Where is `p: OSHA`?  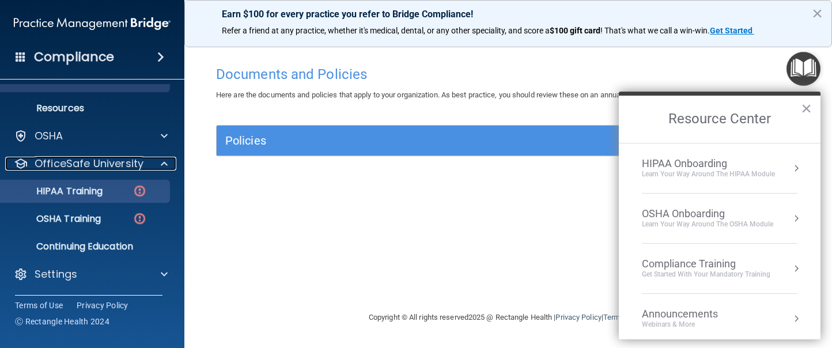
p: OSHA is located at coordinates (49, 136).